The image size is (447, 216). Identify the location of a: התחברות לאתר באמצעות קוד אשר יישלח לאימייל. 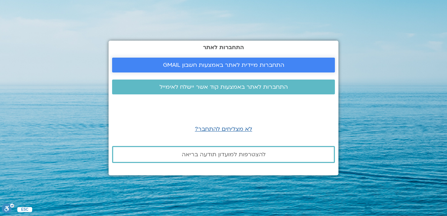
(223, 87).